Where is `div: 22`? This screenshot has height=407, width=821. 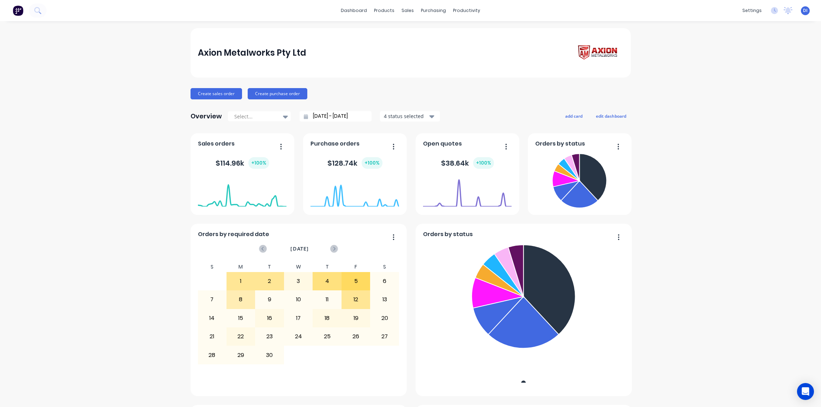
div: 22 is located at coordinates (241, 337).